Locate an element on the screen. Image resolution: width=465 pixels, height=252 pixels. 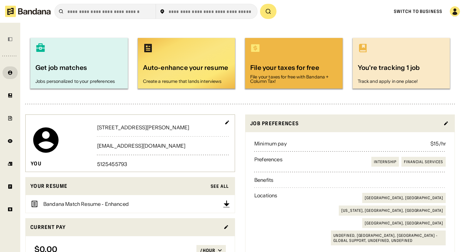
div: Jobs personalized to your preferences is located at coordinates (79, 81).